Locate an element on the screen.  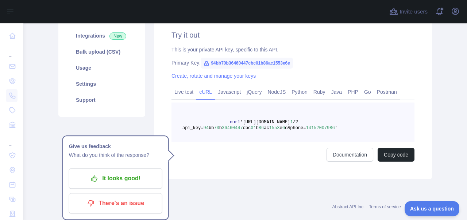
span: curl is located at coordinates (235, 122).